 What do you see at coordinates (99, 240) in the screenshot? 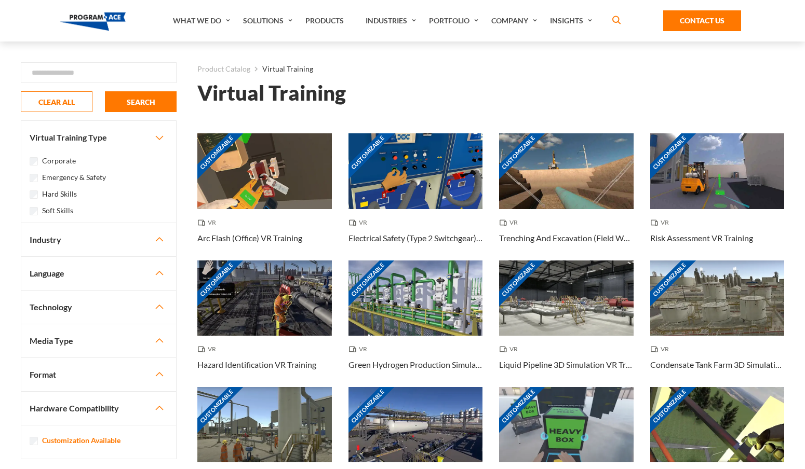
I see `button: Industry` at bounding box center [99, 240].